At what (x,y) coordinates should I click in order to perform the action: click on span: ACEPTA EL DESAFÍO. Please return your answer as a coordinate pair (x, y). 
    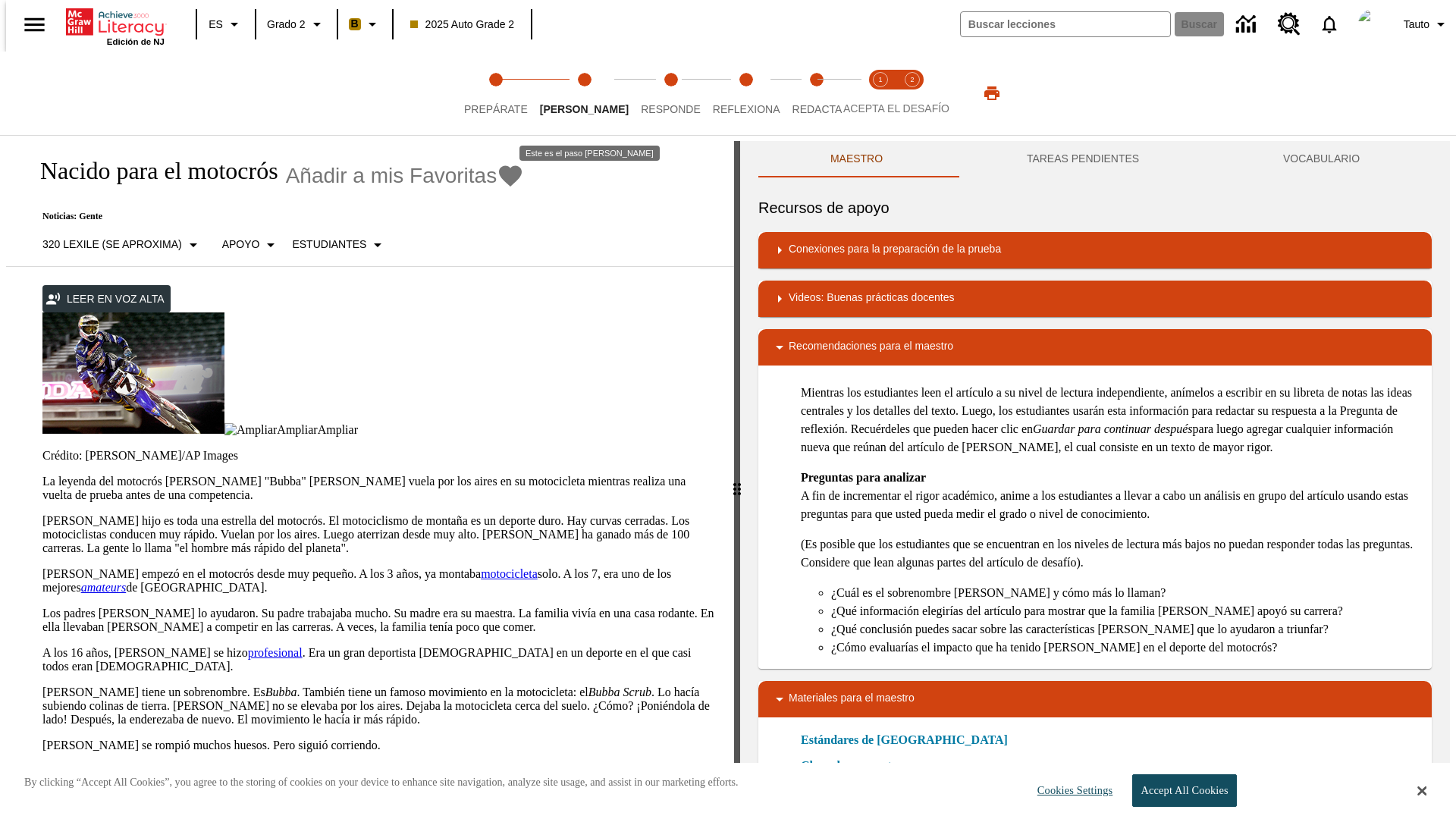
    Looking at the image, I should click on (897, 108).